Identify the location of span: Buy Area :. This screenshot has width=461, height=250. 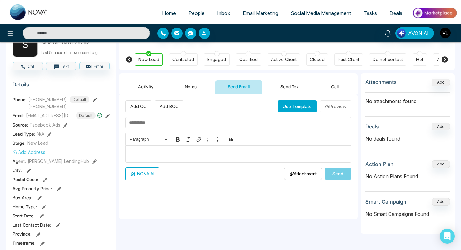
(23, 198).